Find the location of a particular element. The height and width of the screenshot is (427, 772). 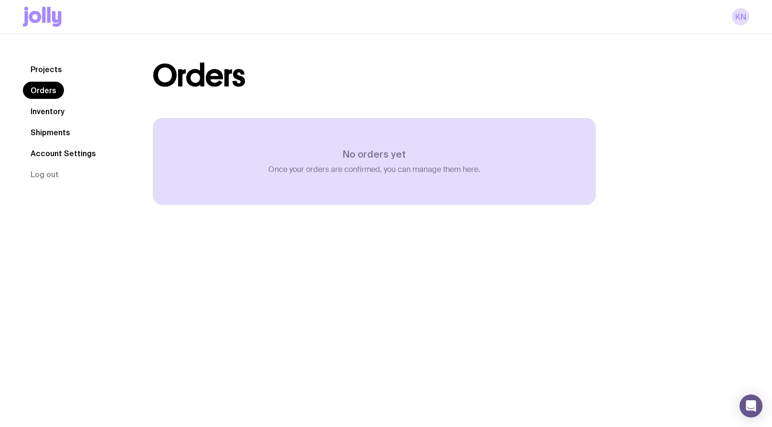

a: Orders is located at coordinates (43, 90).